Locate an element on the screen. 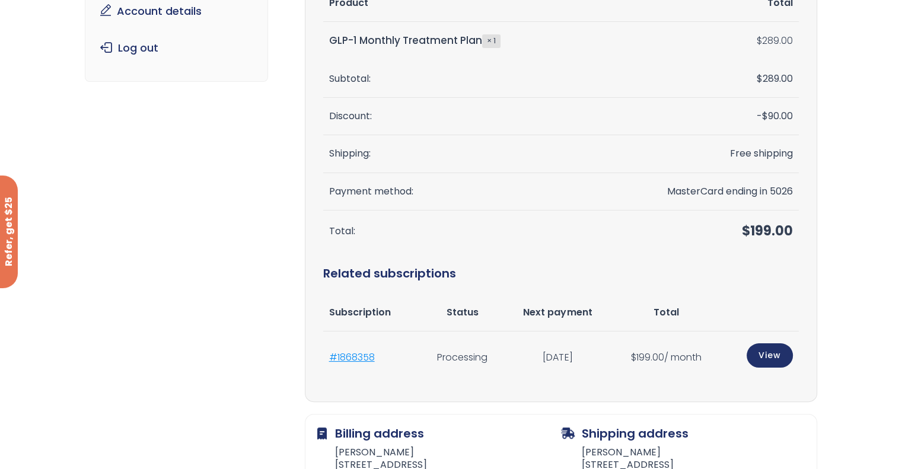 The image size is (902, 469). td: Processing is located at coordinates (463, 357).